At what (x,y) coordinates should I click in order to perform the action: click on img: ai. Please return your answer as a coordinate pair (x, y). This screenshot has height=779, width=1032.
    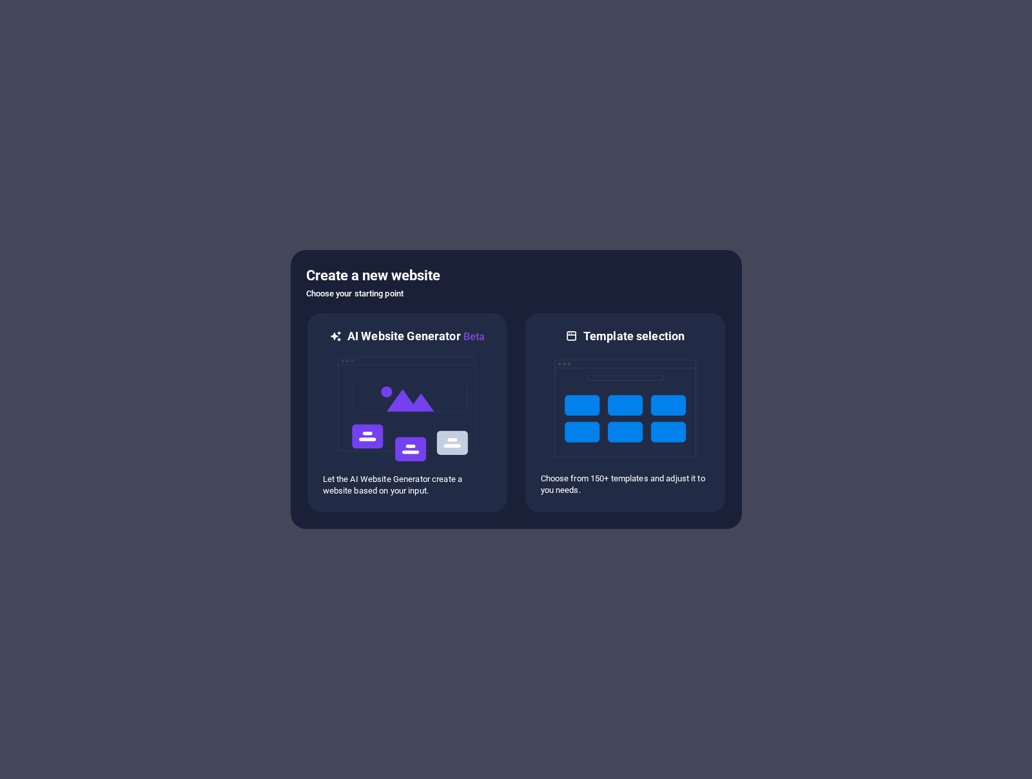
    Looking at the image, I should click on (407, 409).